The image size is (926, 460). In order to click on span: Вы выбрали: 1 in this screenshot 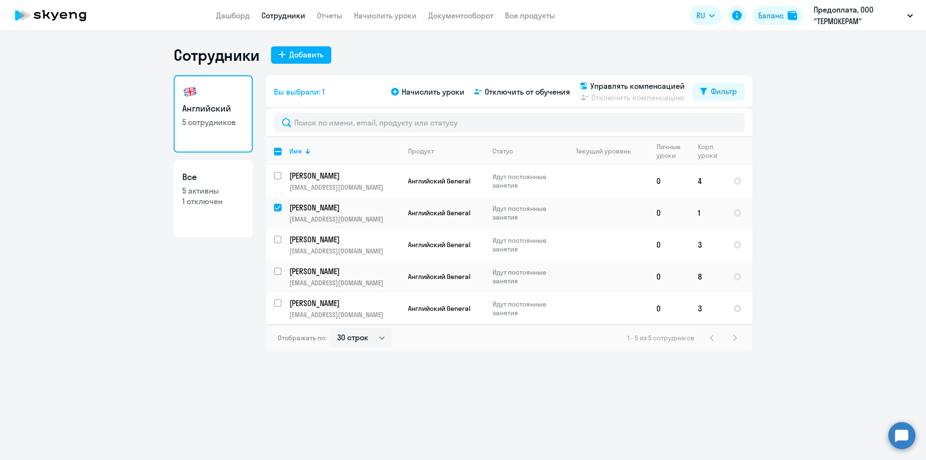, I will do `click(299, 92)`.